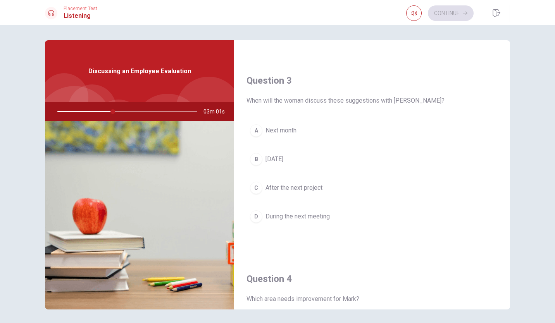 The image size is (555, 323). I want to click on span: After the next project, so click(294, 188).